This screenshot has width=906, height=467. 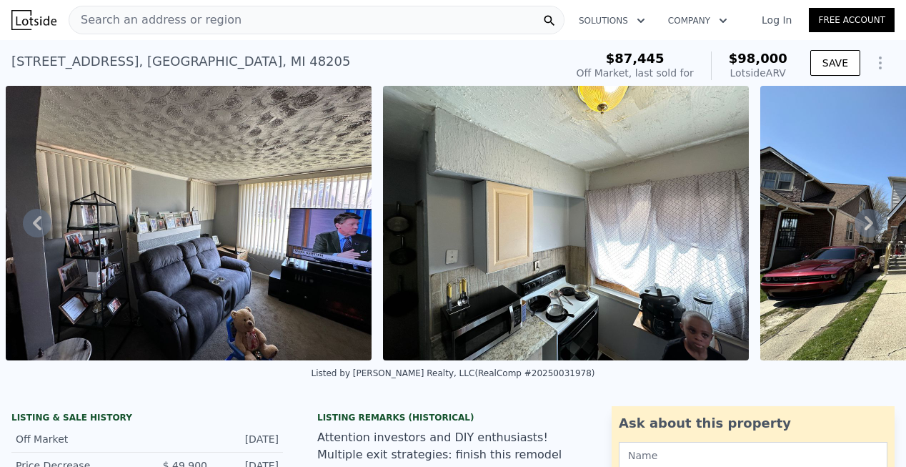 What do you see at coordinates (835, 63) in the screenshot?
I see `button: SAVE` at bounding box center [835, 63].